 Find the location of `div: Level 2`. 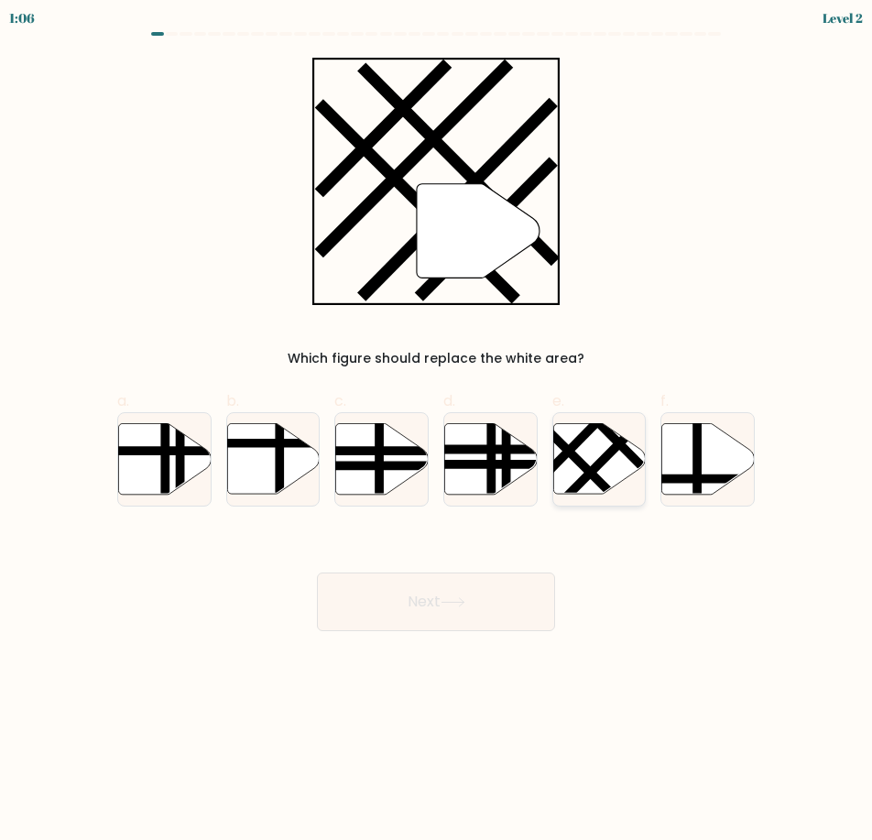

div: Level 2 is located at coordinates (842, 17).